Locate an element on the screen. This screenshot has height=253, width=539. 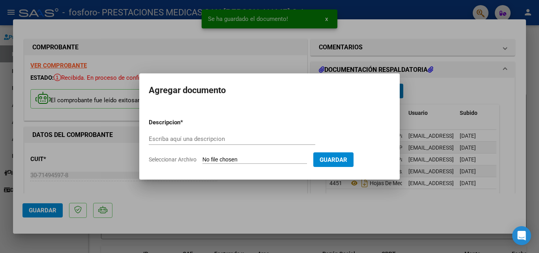
span: Guardar is located at coordinates (334, 160).